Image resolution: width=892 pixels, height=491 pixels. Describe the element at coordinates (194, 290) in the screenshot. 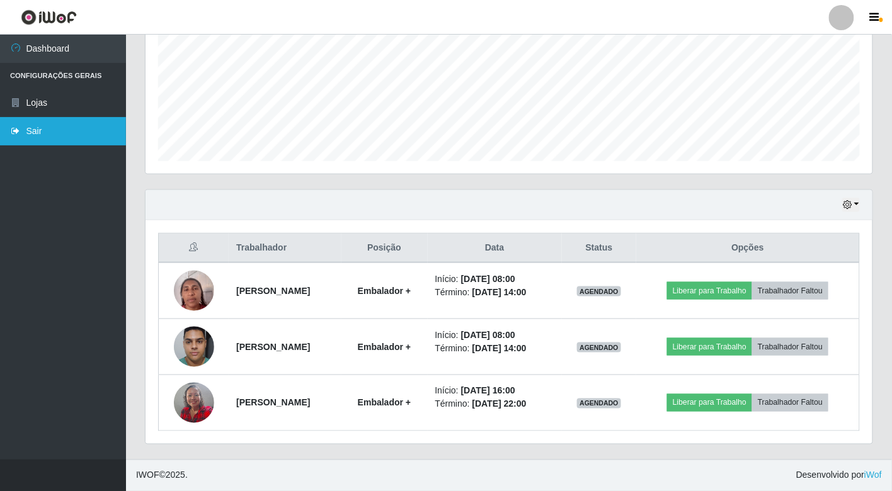

I see `img: 1737744028032.jpeg` at that location.